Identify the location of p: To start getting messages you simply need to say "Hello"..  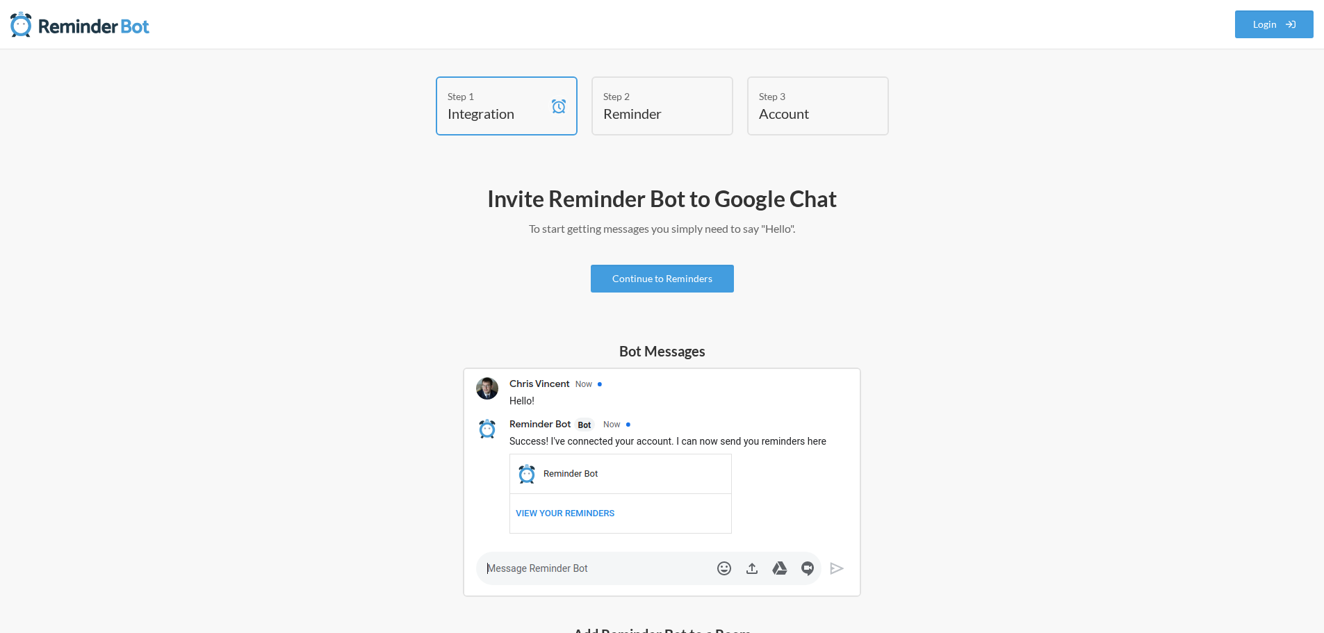
(662, 229).